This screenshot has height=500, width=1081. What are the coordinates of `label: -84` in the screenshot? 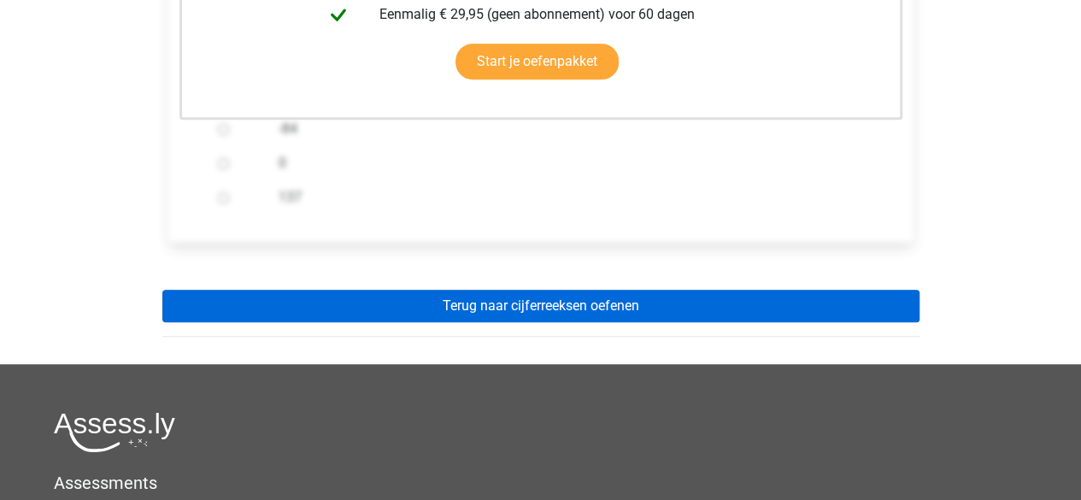 It's located at (568, 129).